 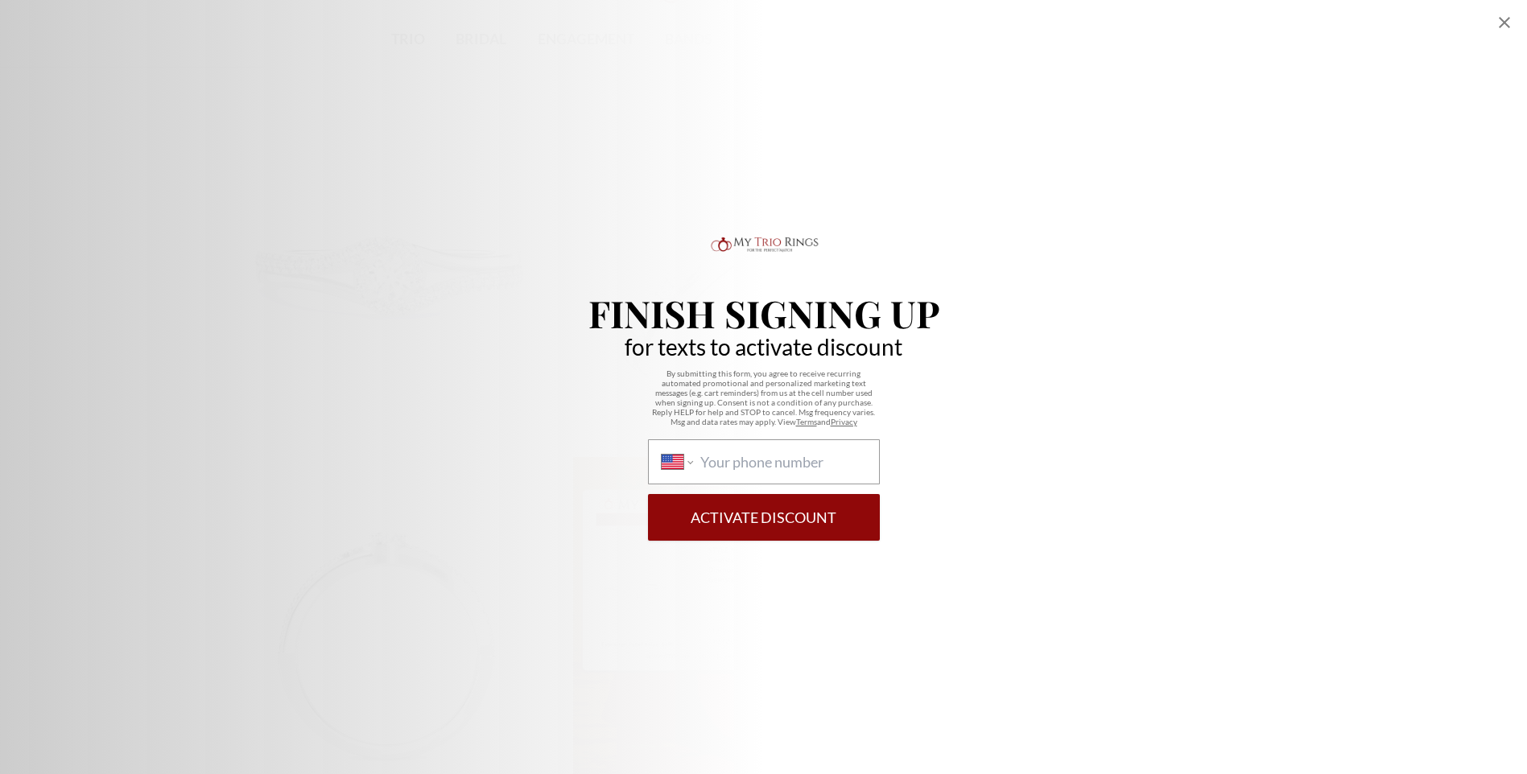 I want to click on p: Finish Signing Up, so click(x=764, y=313).